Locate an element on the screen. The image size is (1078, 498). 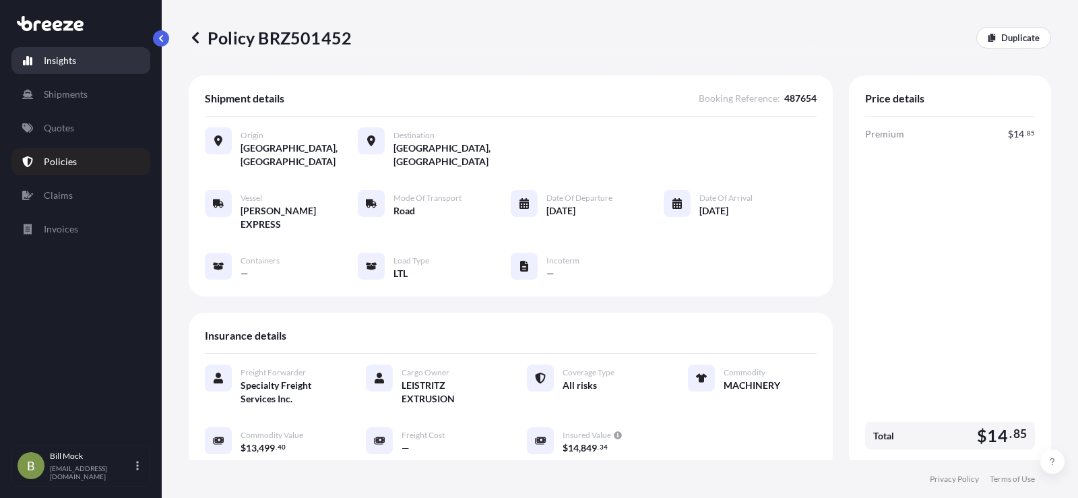
span: Premium is located at coordinates (885, 134).